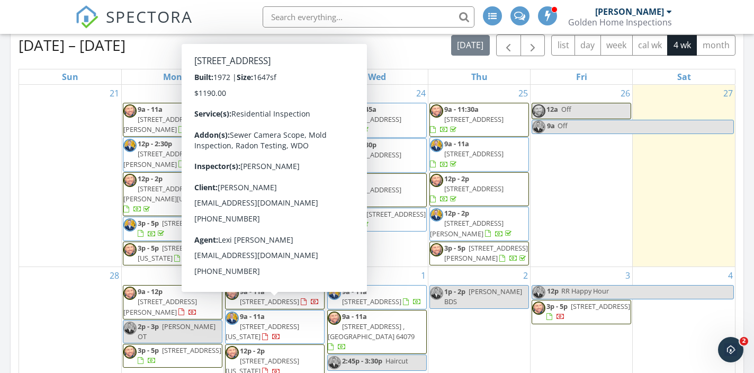  Describe the element at coordinates (508, 45) in the screenshot. I see `button: Previous` at that location.